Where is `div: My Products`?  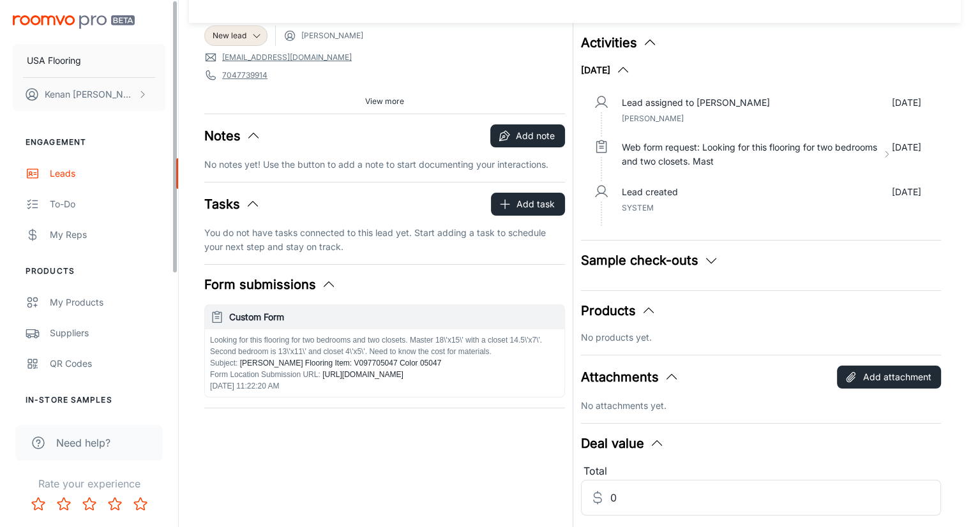
div: My Products is located at coordinates (107, 303).